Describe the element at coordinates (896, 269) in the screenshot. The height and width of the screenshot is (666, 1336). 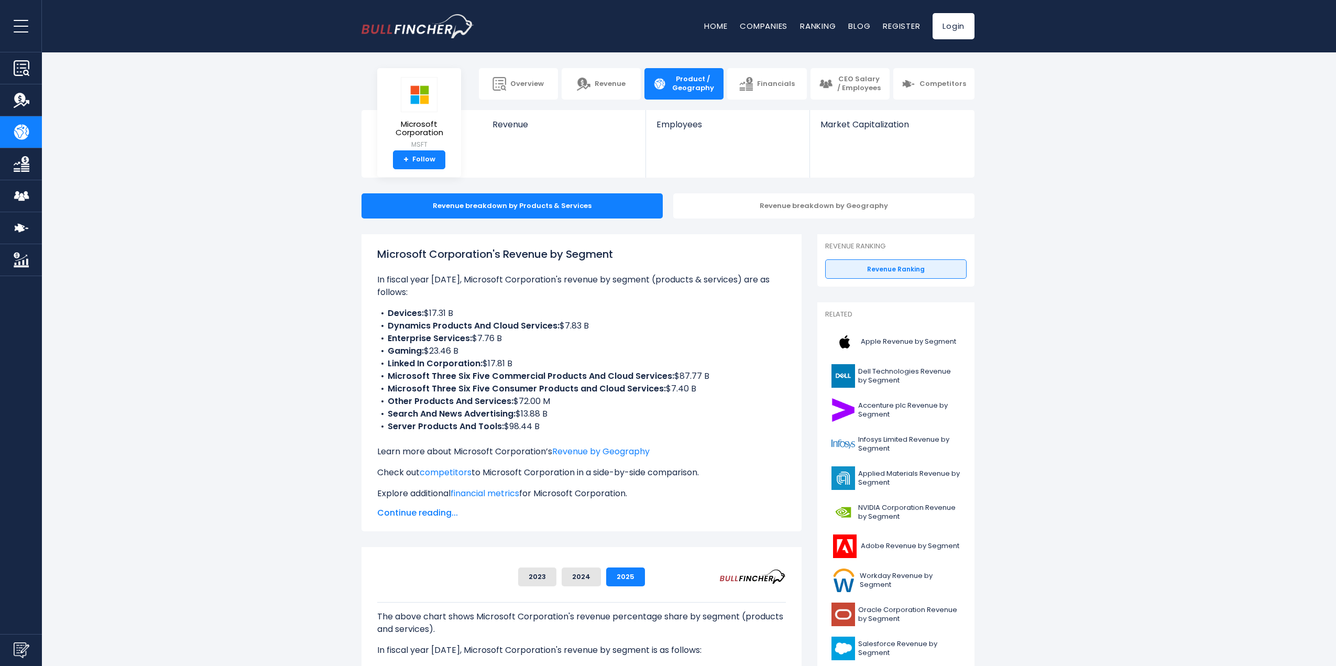
I see `a: Revenue Ranking` at that location.